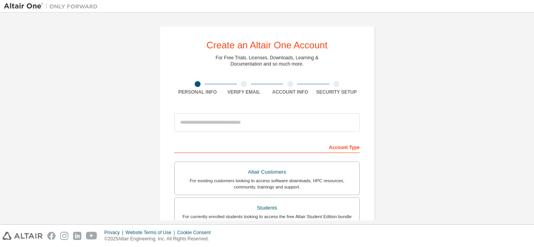 The width and height of the screenshot is (534, 247). Describe the element at coordinates (290, 92) in the screenshot. I see `div: Account Info` at that location.